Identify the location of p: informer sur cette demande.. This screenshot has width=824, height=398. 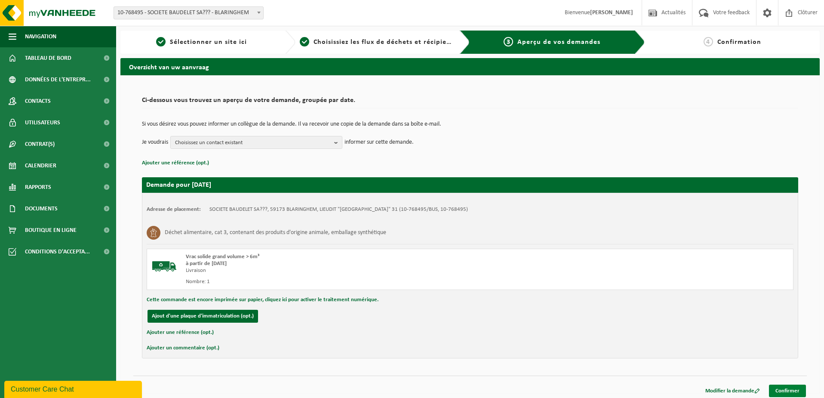
(379, 142).